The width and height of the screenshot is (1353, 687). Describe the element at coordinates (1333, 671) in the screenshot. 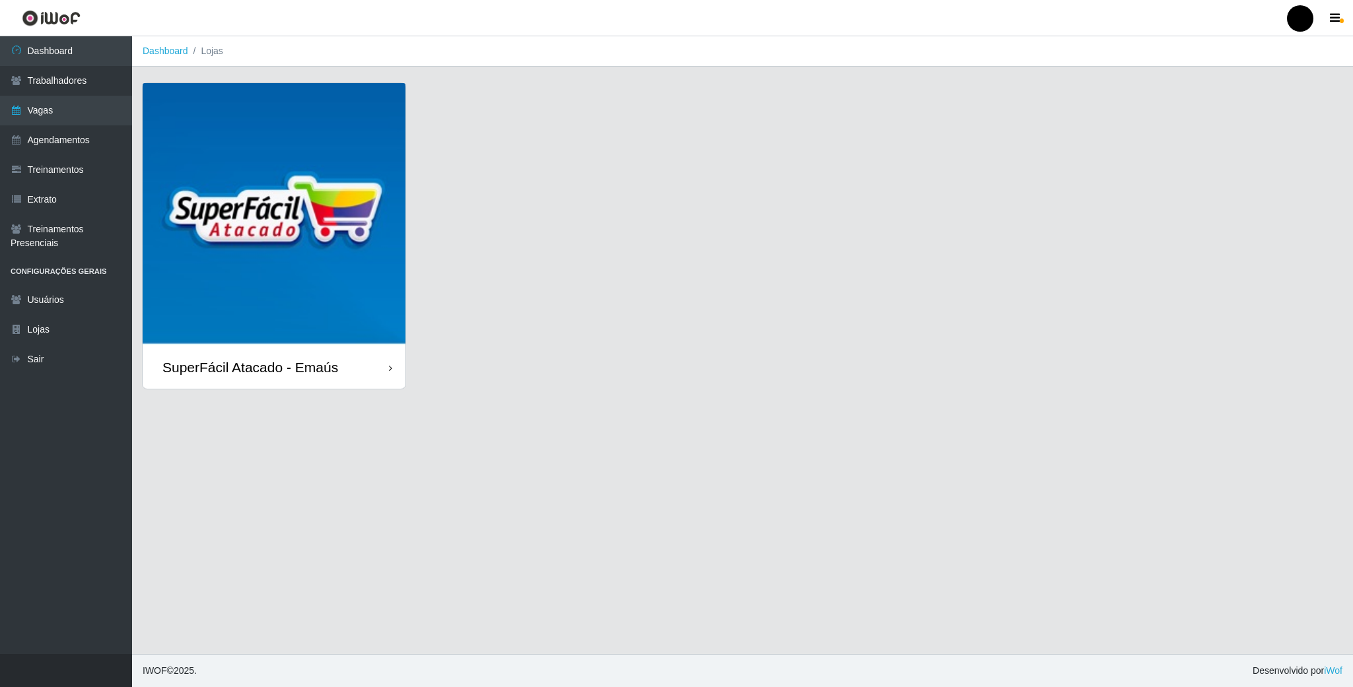

I see `a: iWof` at that location.